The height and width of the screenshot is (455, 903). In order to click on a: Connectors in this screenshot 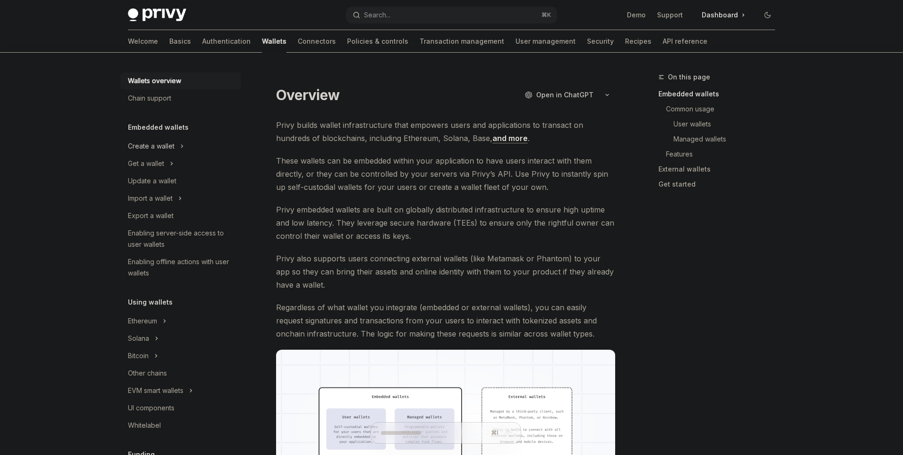, I will do `click(317, 41)`.